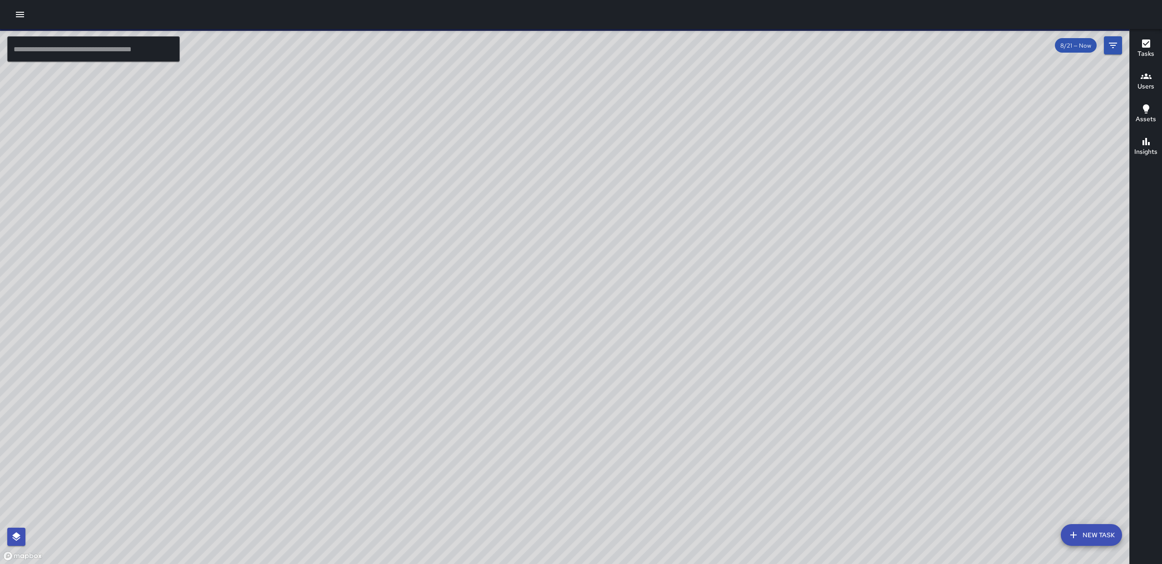 The width and height of the screenshot is (1162, 564). What do you see at coordinates (1146, 87) in the screenshot?
I see `h6: Users` at bounding box center [1146, 87].